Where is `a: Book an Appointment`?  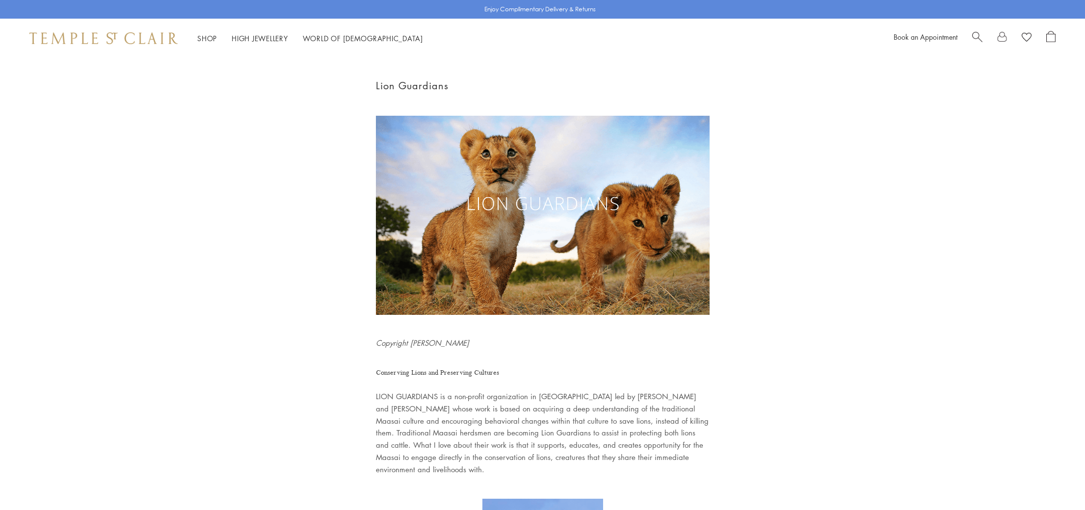 a: Book an Appointment is located at coordinates (925, 37).